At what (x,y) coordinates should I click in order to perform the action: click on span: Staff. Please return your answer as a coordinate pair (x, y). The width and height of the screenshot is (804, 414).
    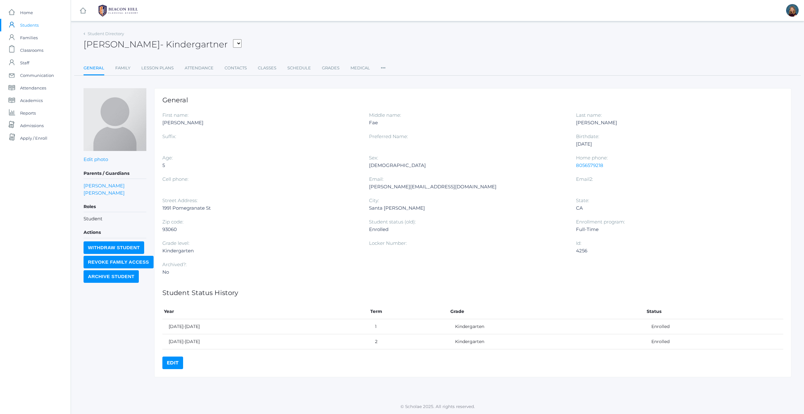
    Looking at the image, I should click on (24, 63).